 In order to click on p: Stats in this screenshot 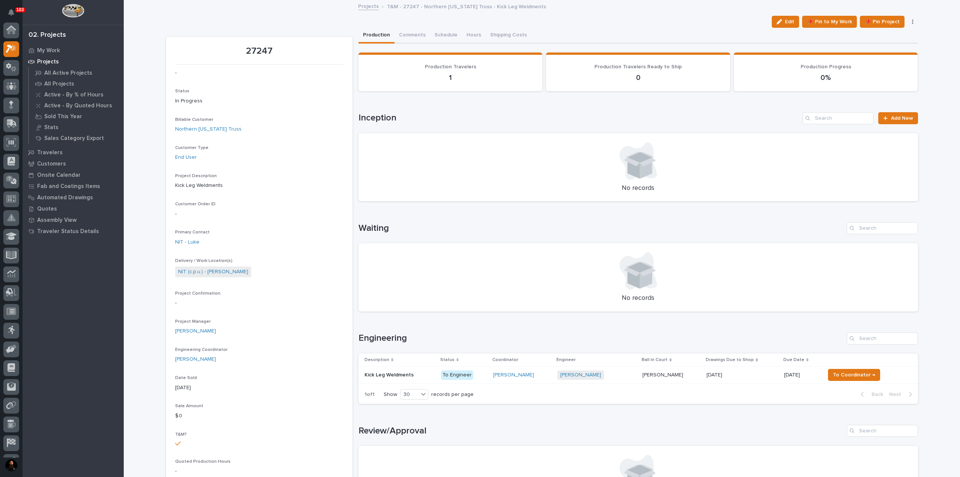, I will do `click(51, 127)`.